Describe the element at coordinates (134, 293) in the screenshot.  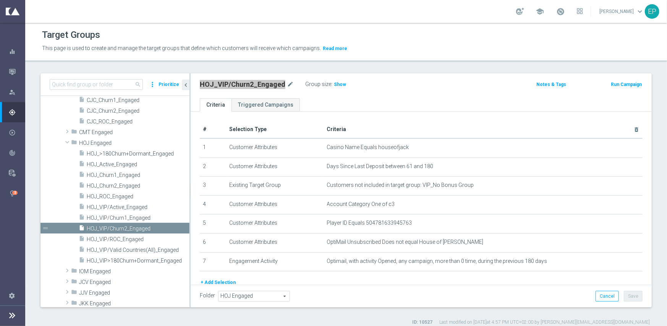
I see `span: JJV Engaged` at that location.